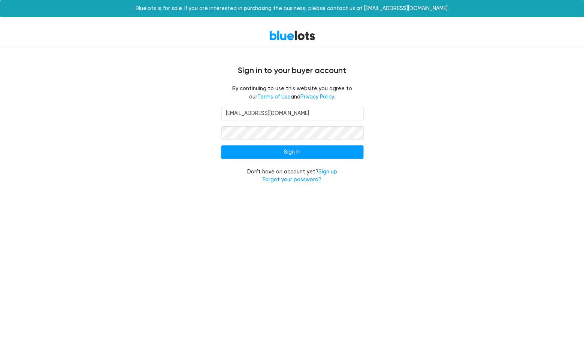  Describe the element at coordinates (274, 97) in the screenshot. I see `a: Terms of Use` at that location.